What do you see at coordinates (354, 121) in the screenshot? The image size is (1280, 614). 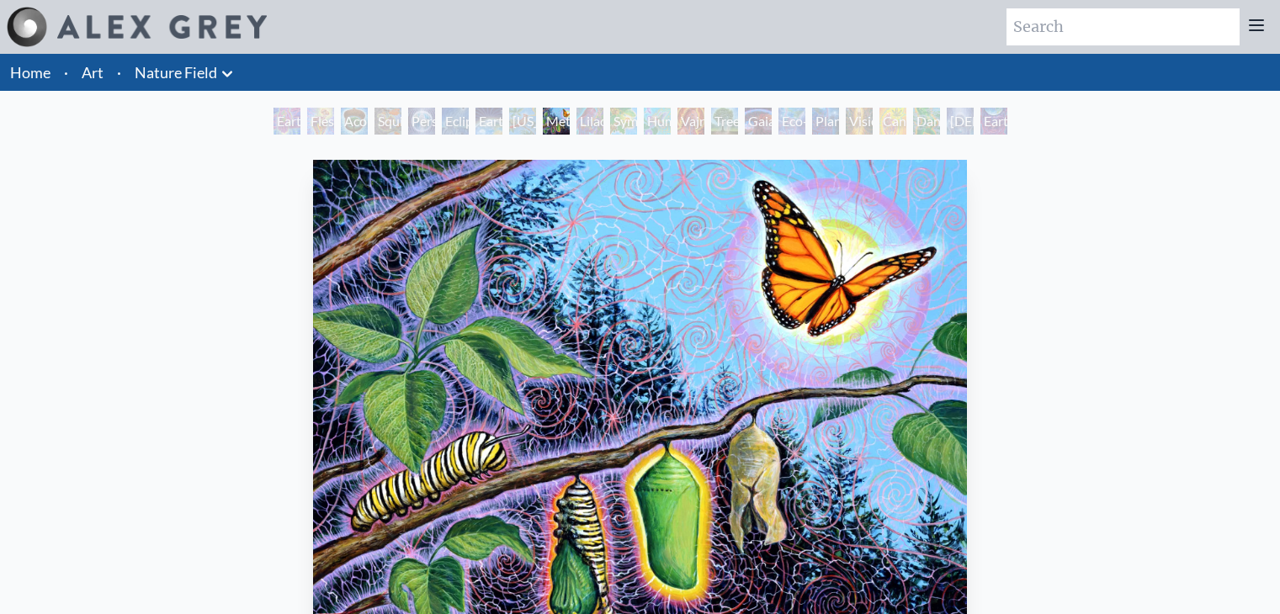 I see `div: Acorn Dream` at bounding box center [354, 121].